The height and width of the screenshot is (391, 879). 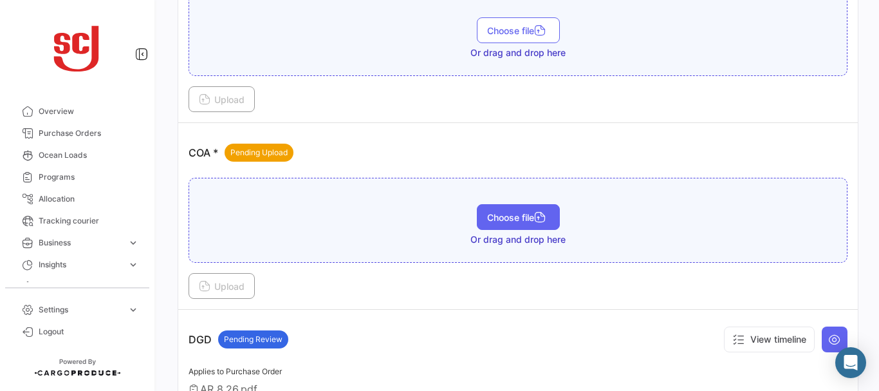 What do you see at coordinates (77, 221) in the screenshot?
I see `a: Tracking courier` at bounding box center [77, 221].